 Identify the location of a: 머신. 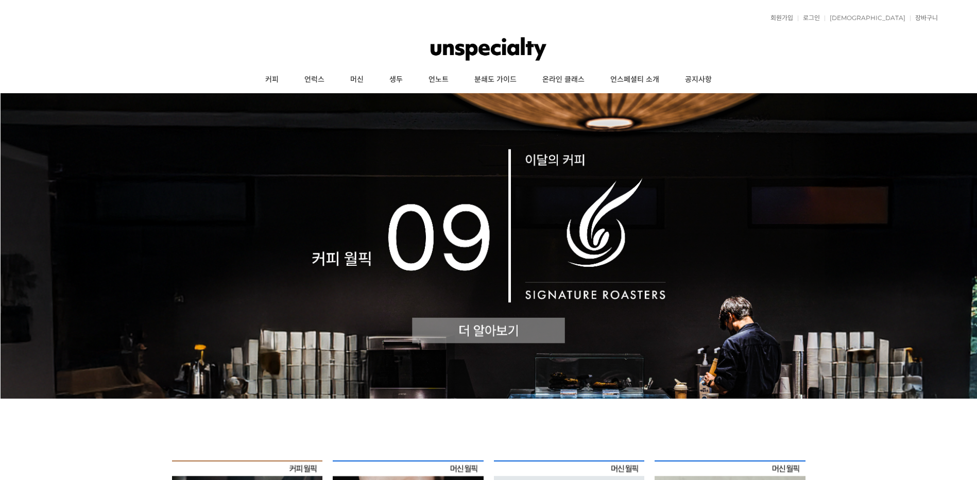
(357, 80).